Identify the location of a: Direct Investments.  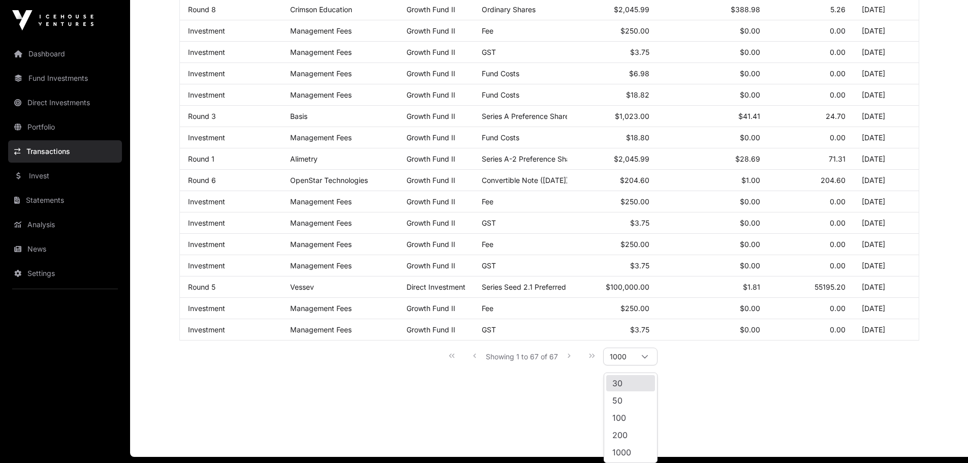
(65, 103).